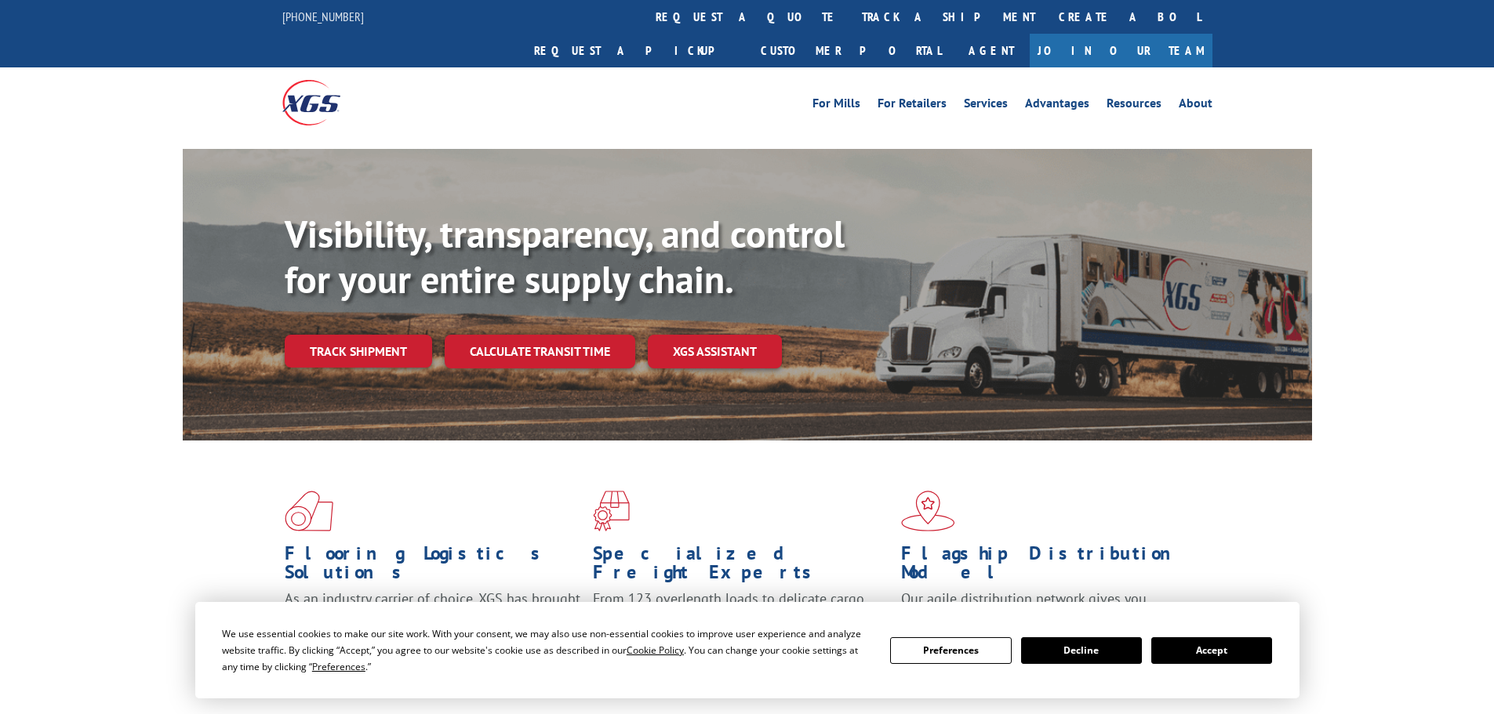 The image size is (1494, 714). I want to click on span: As an industry carrier of choice, XGS has brought innovation and dedication to flooring logistics..., so click(432, 617).